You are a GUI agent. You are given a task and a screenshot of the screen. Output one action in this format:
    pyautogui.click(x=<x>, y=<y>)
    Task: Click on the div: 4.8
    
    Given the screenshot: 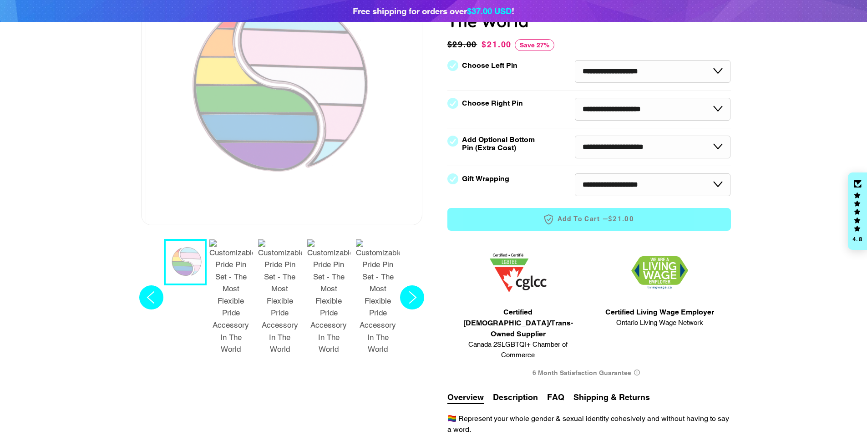 What is the action you would take?
    pyautogui.click(x=857, y=239)
    